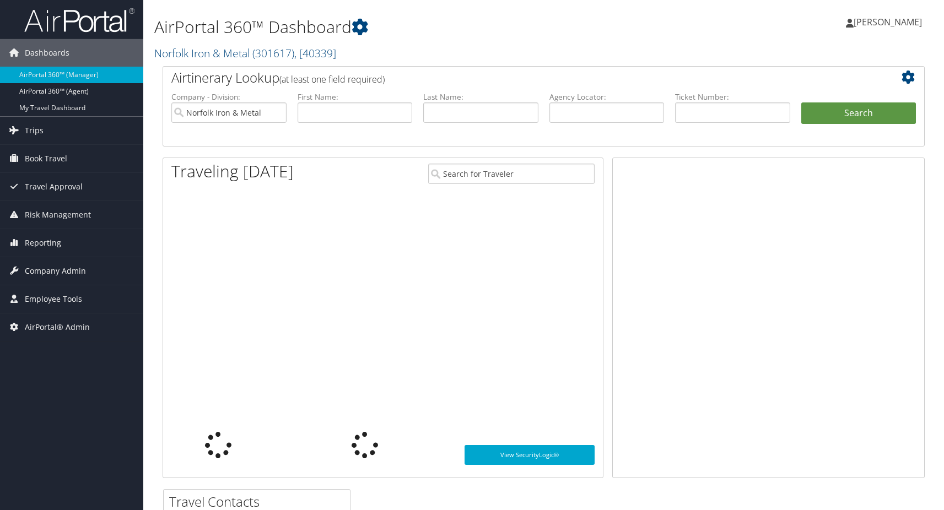 The width and height of the screenshot is (944, 510). What do you see at coordinates (43, 243) in the screenshot?
I see `span: Reporting` at bounding box center [43, 243].